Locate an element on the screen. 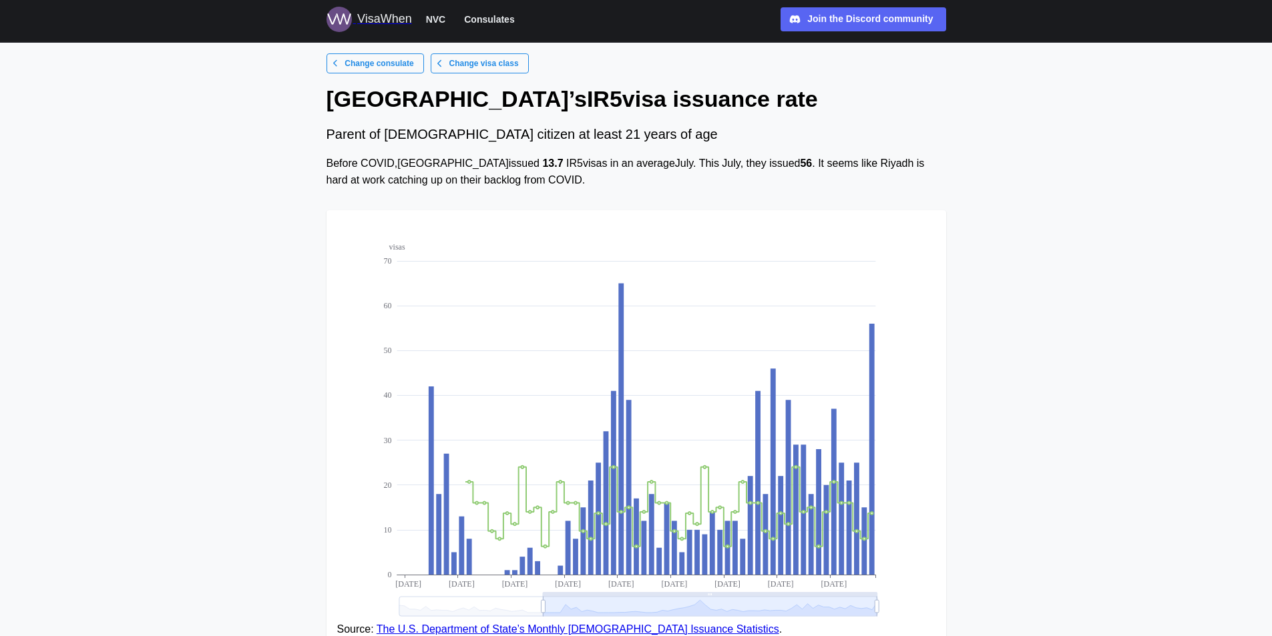 The image size is (1272, 636). text: 20 is located at coordinates (387, 485).